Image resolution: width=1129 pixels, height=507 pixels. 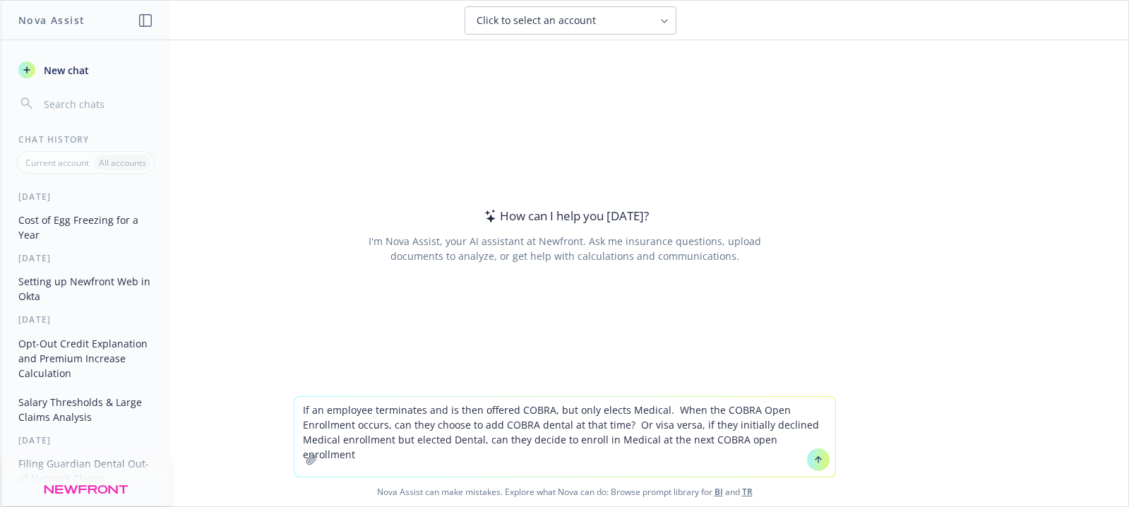 I want to click on button: Opt-Out Credit Explanation and Premium Increase Calculation, so click(x=85, y=358).